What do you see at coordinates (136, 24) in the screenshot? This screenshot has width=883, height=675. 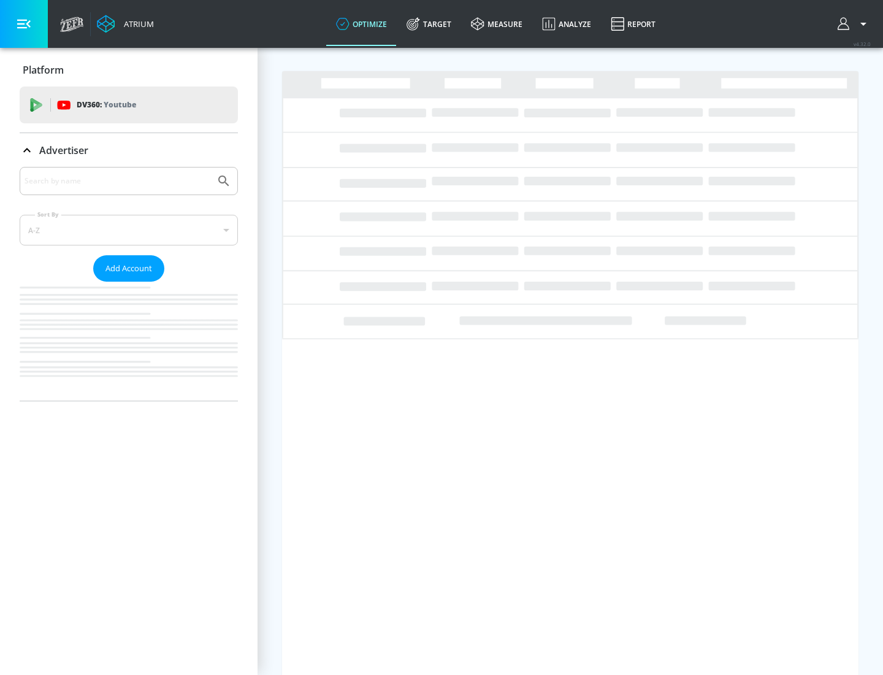 I see `div: Atrium` at bounding box center [136, 24].